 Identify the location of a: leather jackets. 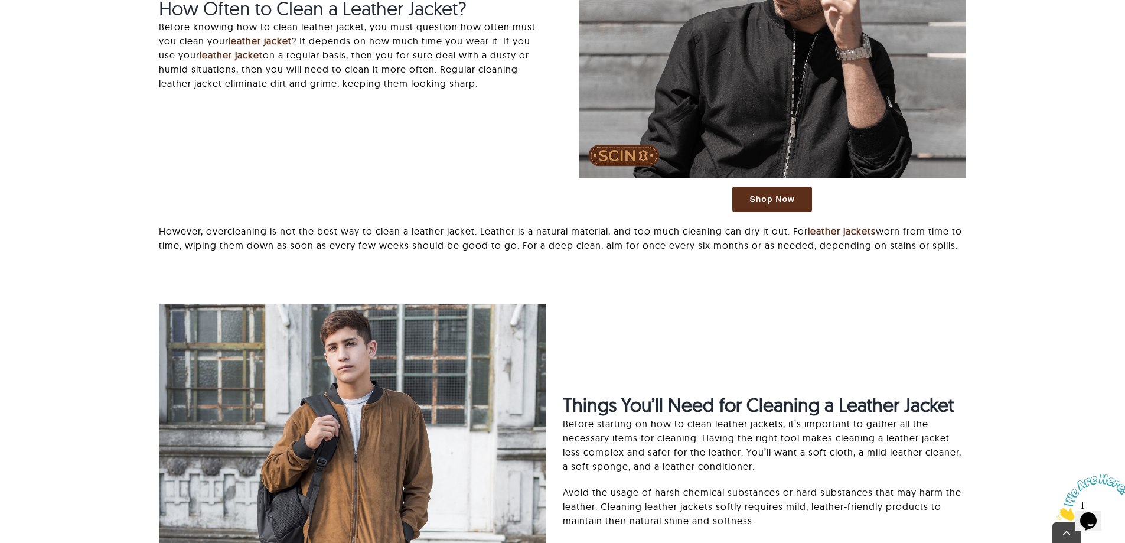
(842, 231).